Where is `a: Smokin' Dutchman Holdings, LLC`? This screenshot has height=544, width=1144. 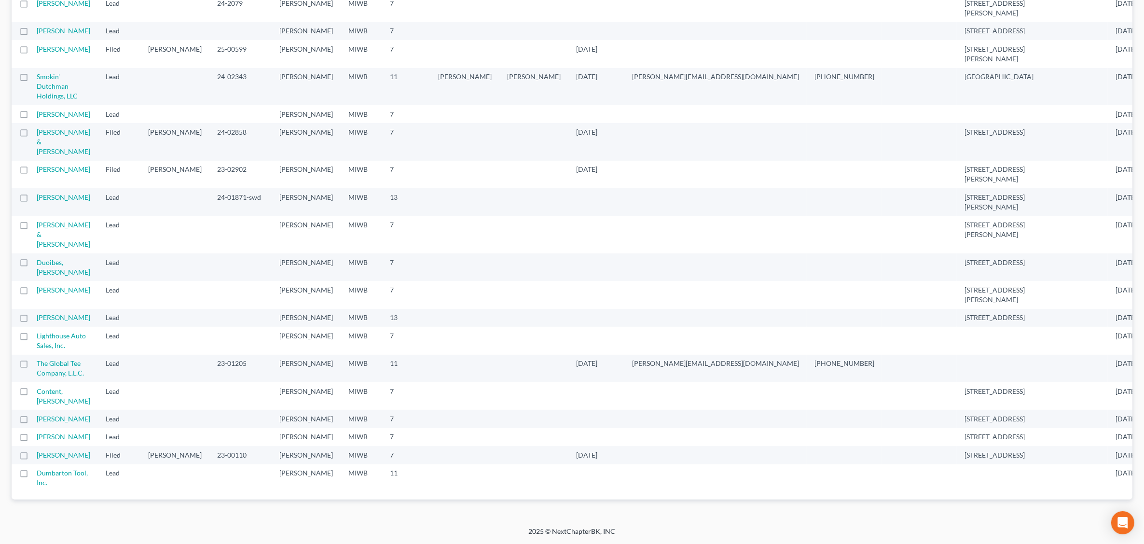 a: Smokin' Dutchman Holdings, LLC is located at coordinates (57, 86).